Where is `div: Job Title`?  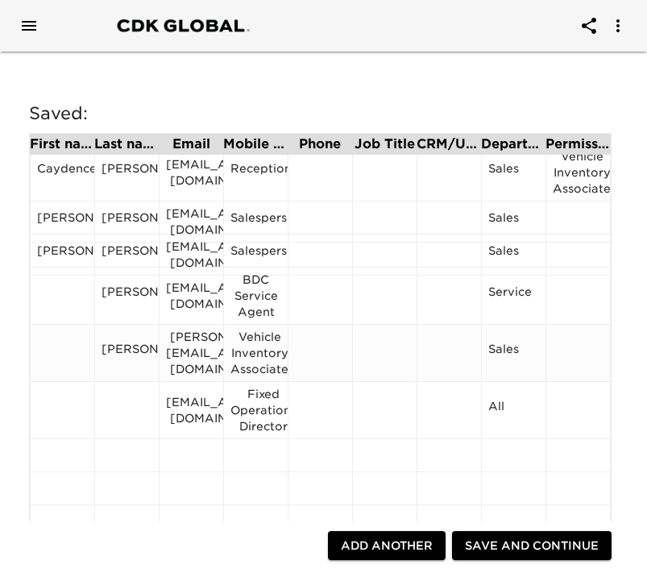 div: Job Title is located at coordinates (385, 144).